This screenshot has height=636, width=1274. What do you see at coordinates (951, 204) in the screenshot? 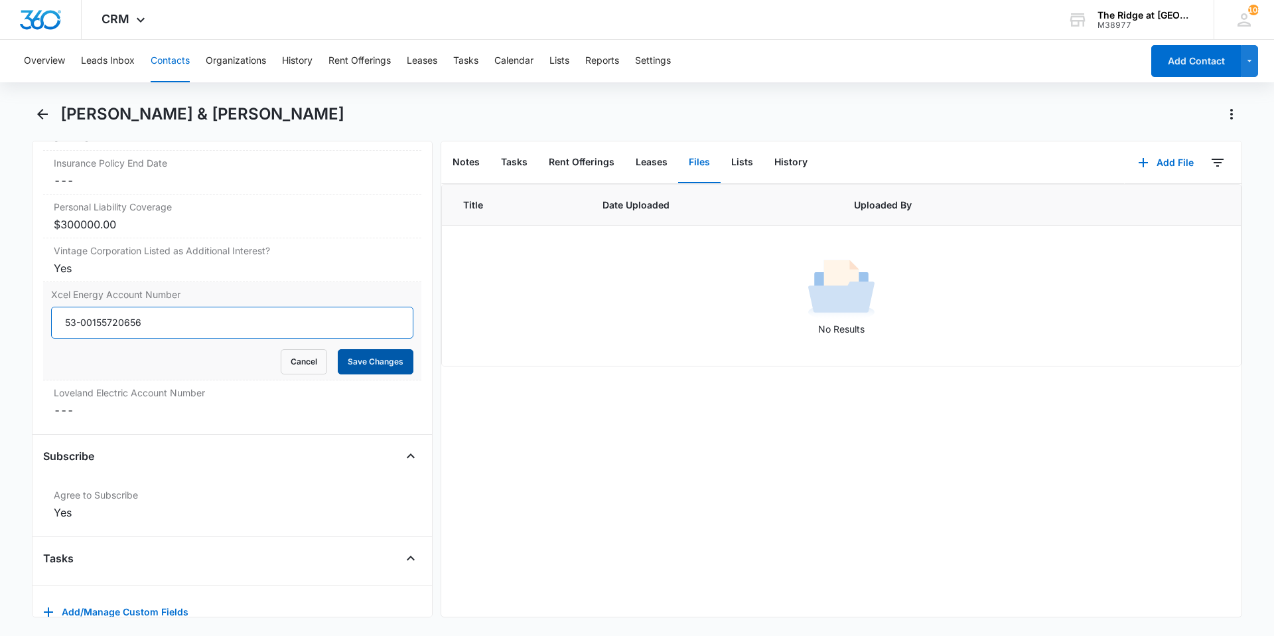
I see `span: Uploaded By` at bounding box center [951, 204].